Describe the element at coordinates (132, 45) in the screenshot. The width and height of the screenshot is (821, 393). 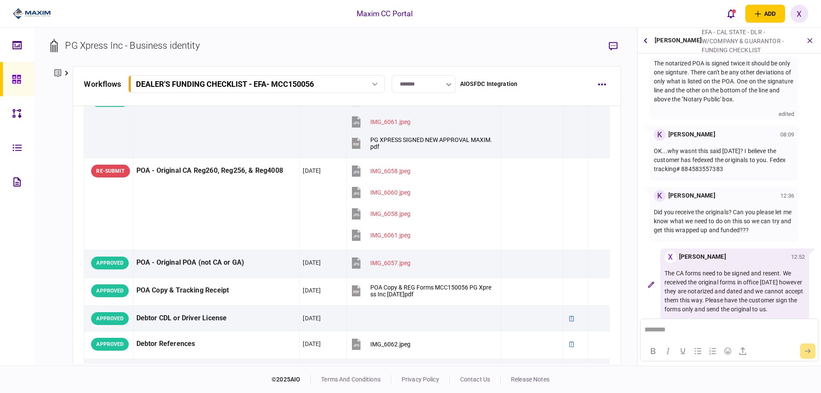
I see `div: PG Xpress Inc - Business identity` at that location.